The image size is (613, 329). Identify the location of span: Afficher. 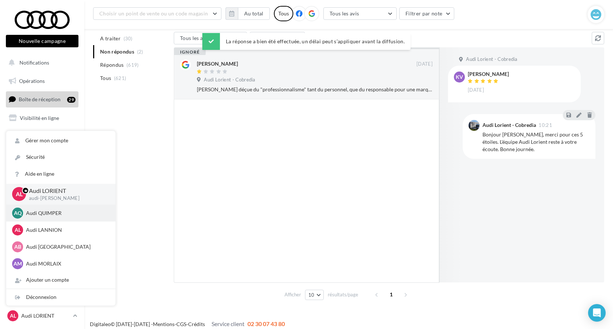
(293, 294).